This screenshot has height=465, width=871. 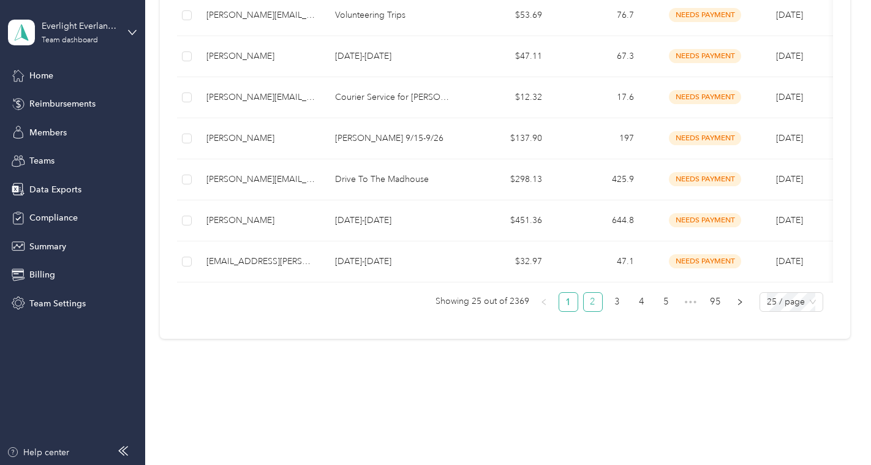 What do you see at coordinates (642, 302) in the screenshot?
I see `a: 4` at bounding box center [642, 302].